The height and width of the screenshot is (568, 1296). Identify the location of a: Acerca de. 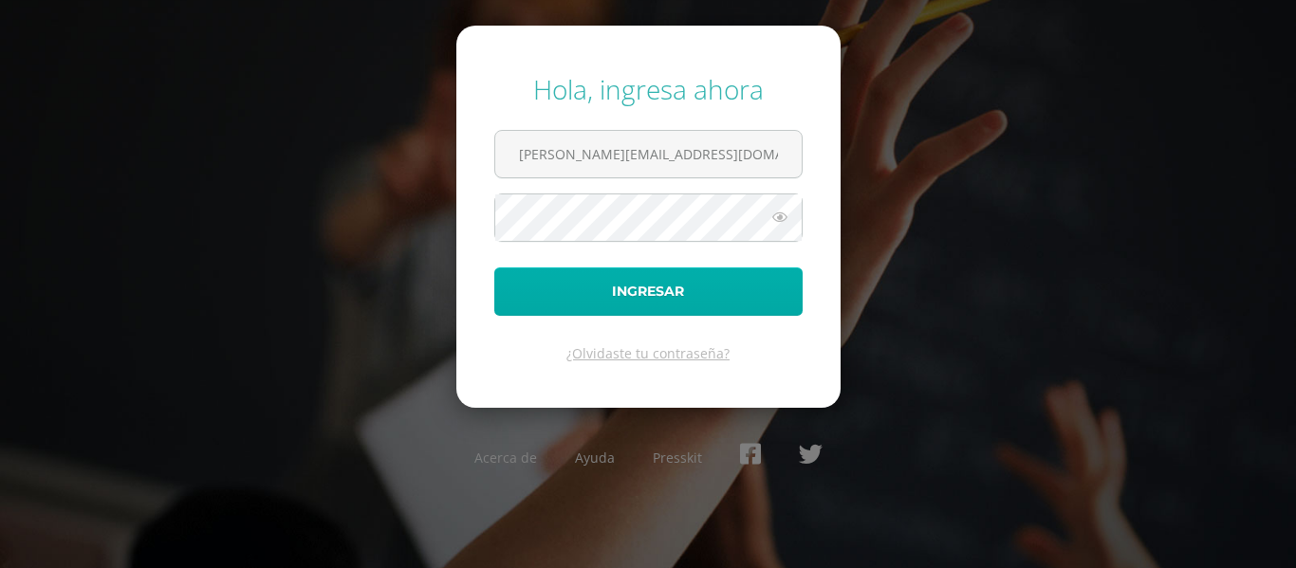
(506, 457).